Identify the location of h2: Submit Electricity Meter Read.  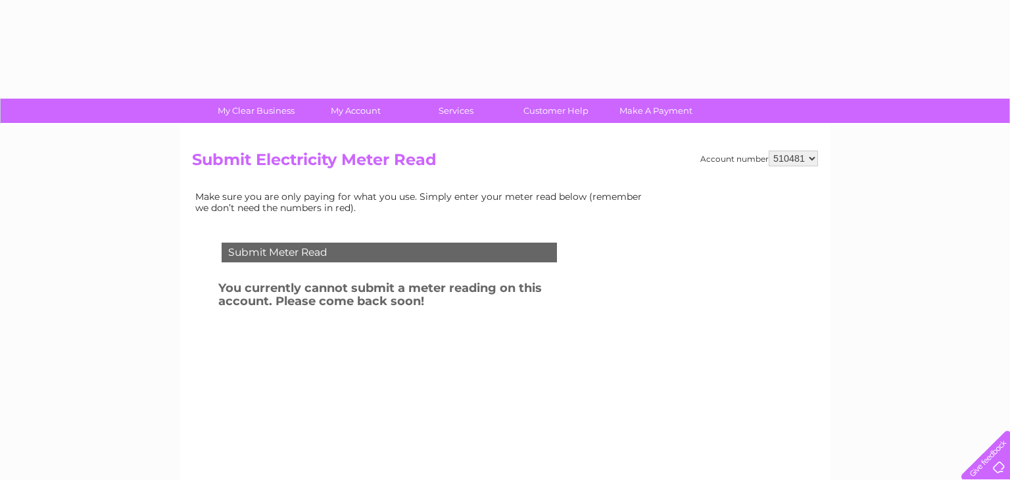
(505, 163).